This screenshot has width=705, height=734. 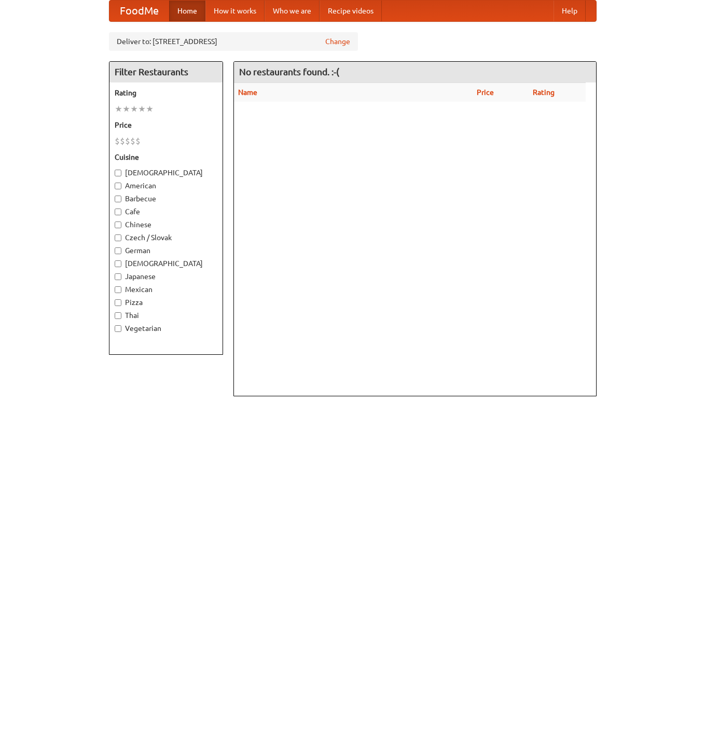 What do you see at coordinates (166, 225) in the screenshot?
I see `label: Chinese` at bounding box center [166, 225].